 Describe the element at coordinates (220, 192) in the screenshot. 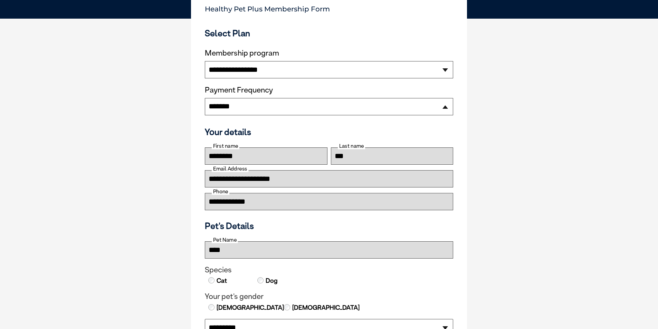

I see `label: Phone` at that location.